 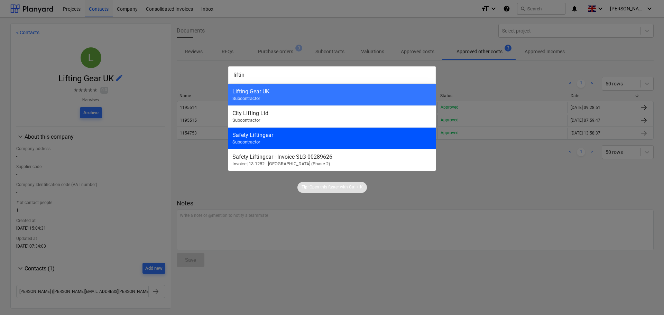 I want to click on div: Chat Widget, so click(x=647, y=299).